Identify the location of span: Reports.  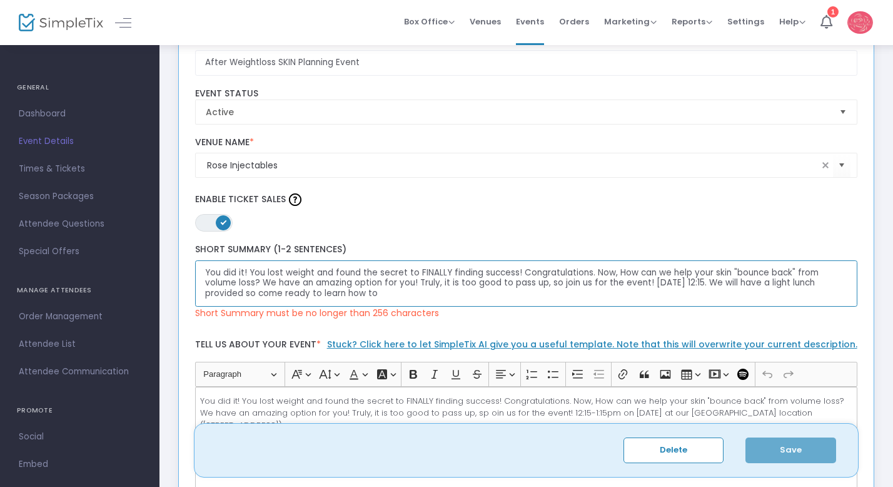
(692, 21).